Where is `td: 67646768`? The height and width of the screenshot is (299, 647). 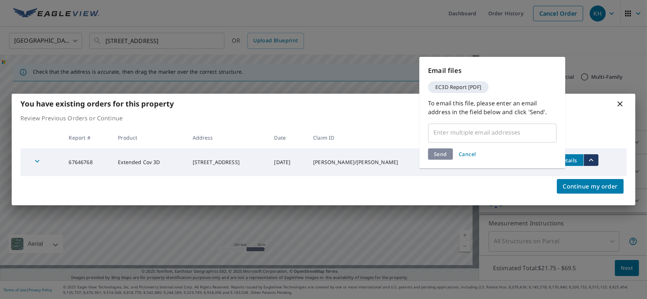 td: 67646768 is located at coordinates (88, 162).